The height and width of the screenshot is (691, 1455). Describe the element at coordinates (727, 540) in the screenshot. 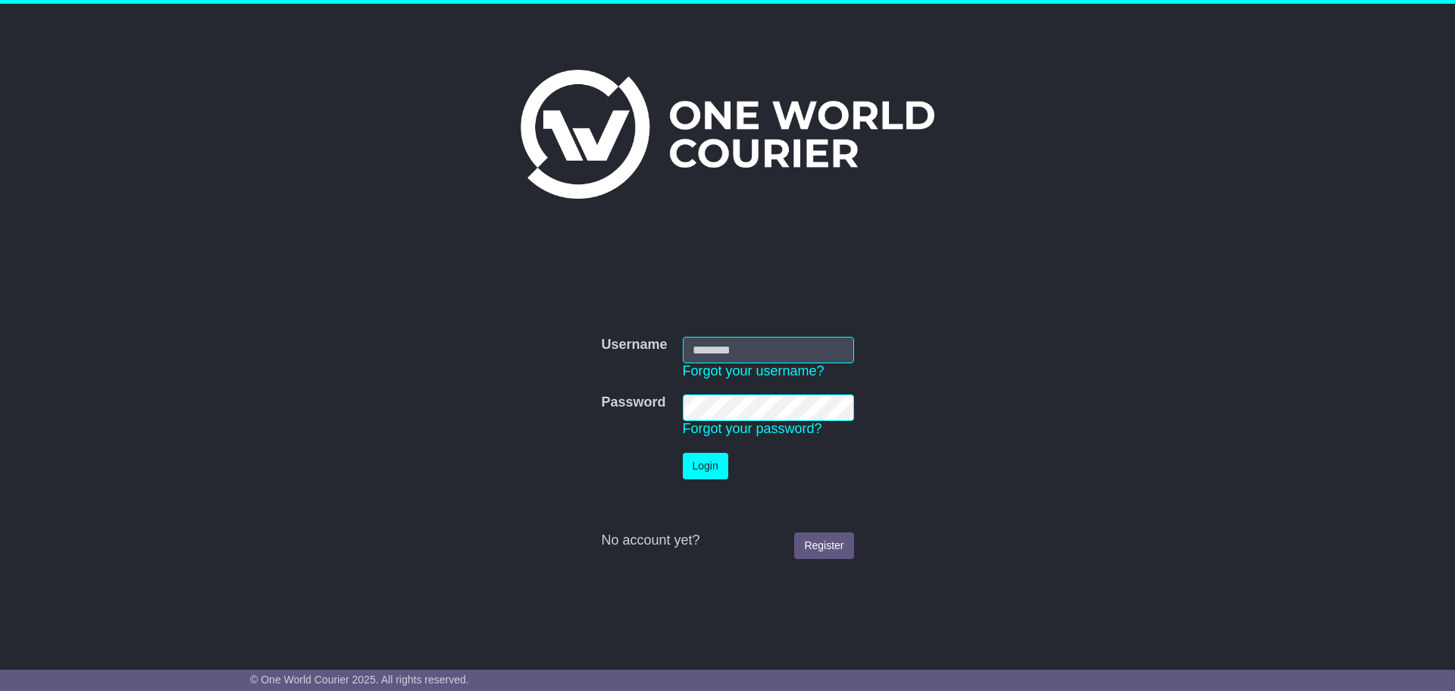

I see `div: No account yet?` at that location.